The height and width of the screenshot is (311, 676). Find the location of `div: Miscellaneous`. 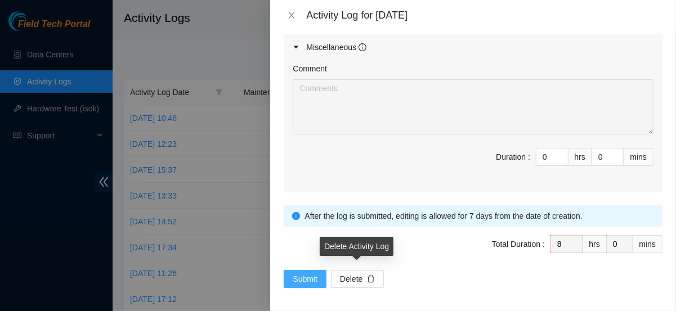

div: Miscellaneous is located at coordinates (336, 47).